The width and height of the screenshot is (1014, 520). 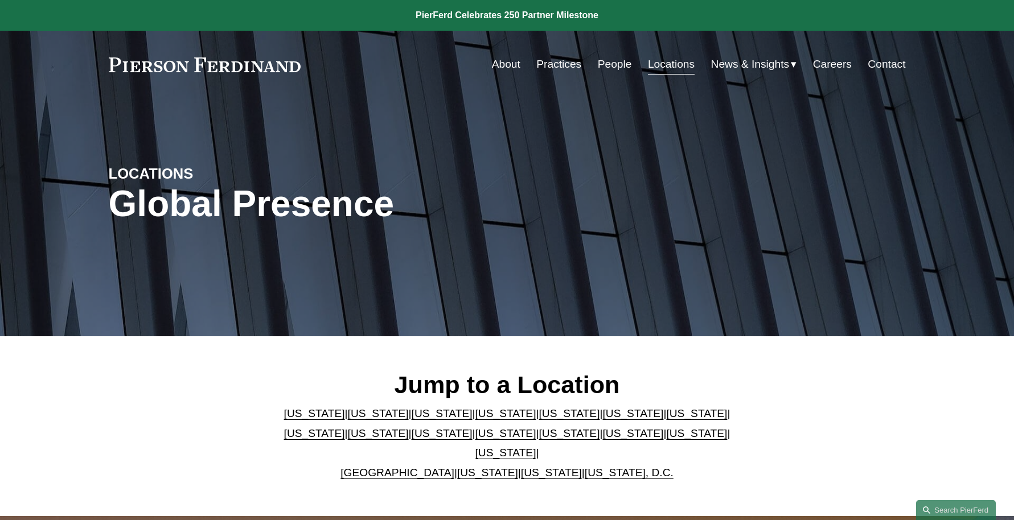 I want to click on a: folder dropdown, so click(x=754, y=64).